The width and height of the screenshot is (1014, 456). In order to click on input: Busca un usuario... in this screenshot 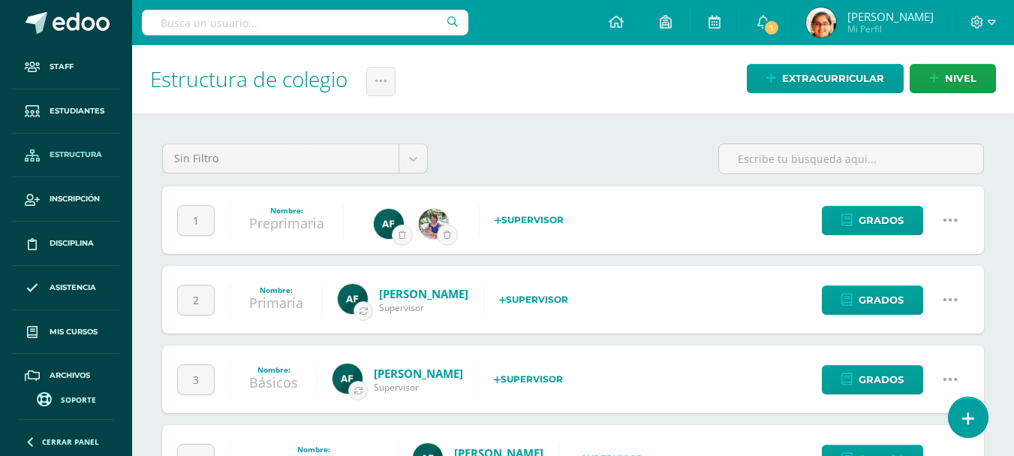, I will do `click(305, 23)`.